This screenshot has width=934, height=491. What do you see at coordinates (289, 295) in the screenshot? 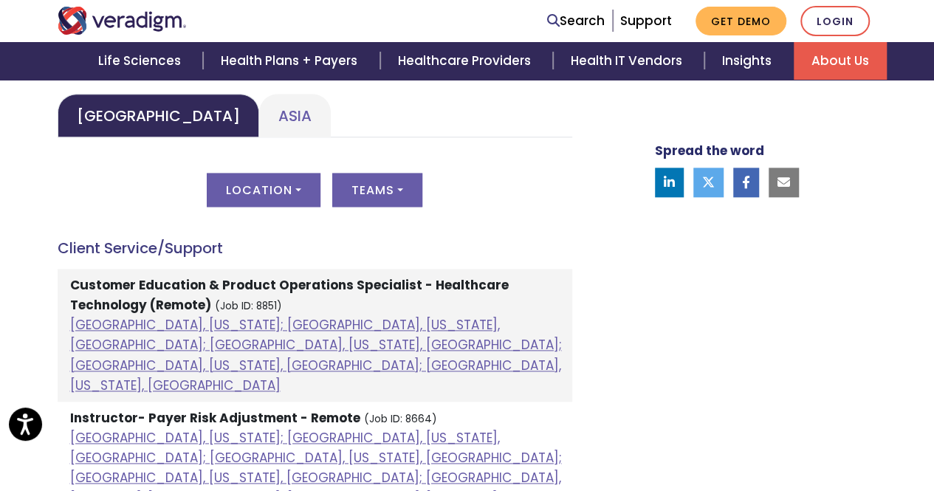
I see `strong: Customer Education & Product Operations Specialist - Healthcare Technology (Remote)` at bounding box center [289, 295].